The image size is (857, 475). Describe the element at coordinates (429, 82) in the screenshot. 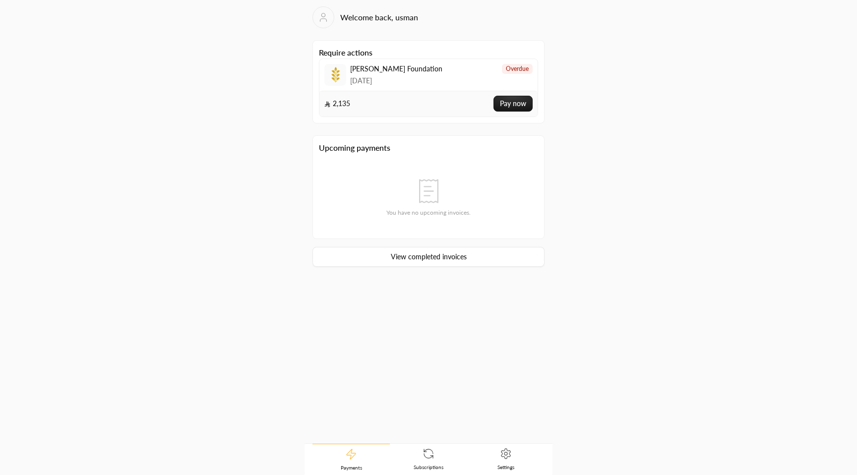

I see `span: Require actions` at that location.